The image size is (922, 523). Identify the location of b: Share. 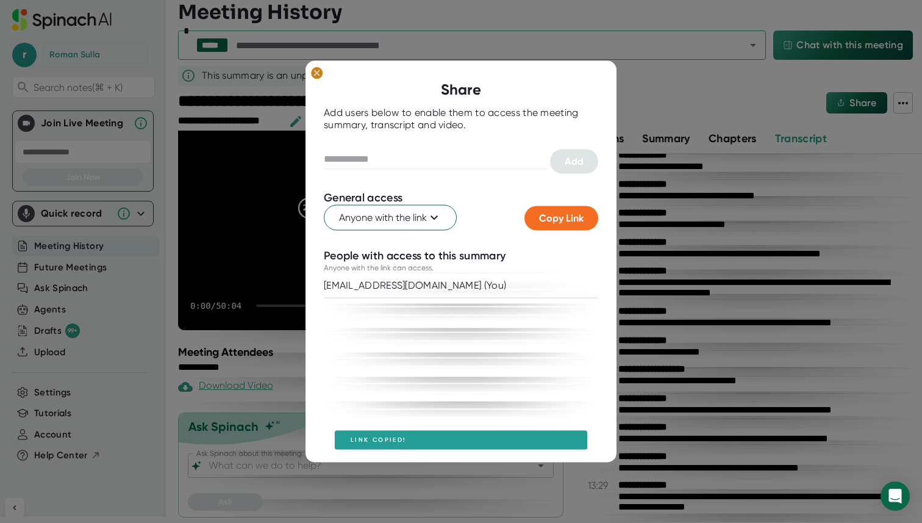
(461, 89).